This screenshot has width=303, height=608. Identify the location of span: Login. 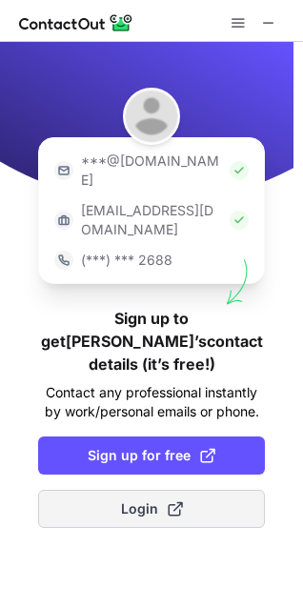
(151, 509).